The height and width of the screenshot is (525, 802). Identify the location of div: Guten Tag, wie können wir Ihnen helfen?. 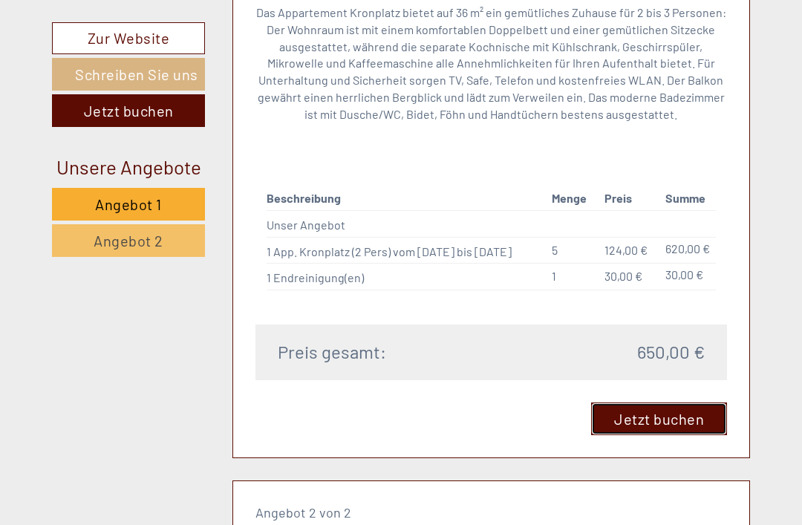
(126, 62).